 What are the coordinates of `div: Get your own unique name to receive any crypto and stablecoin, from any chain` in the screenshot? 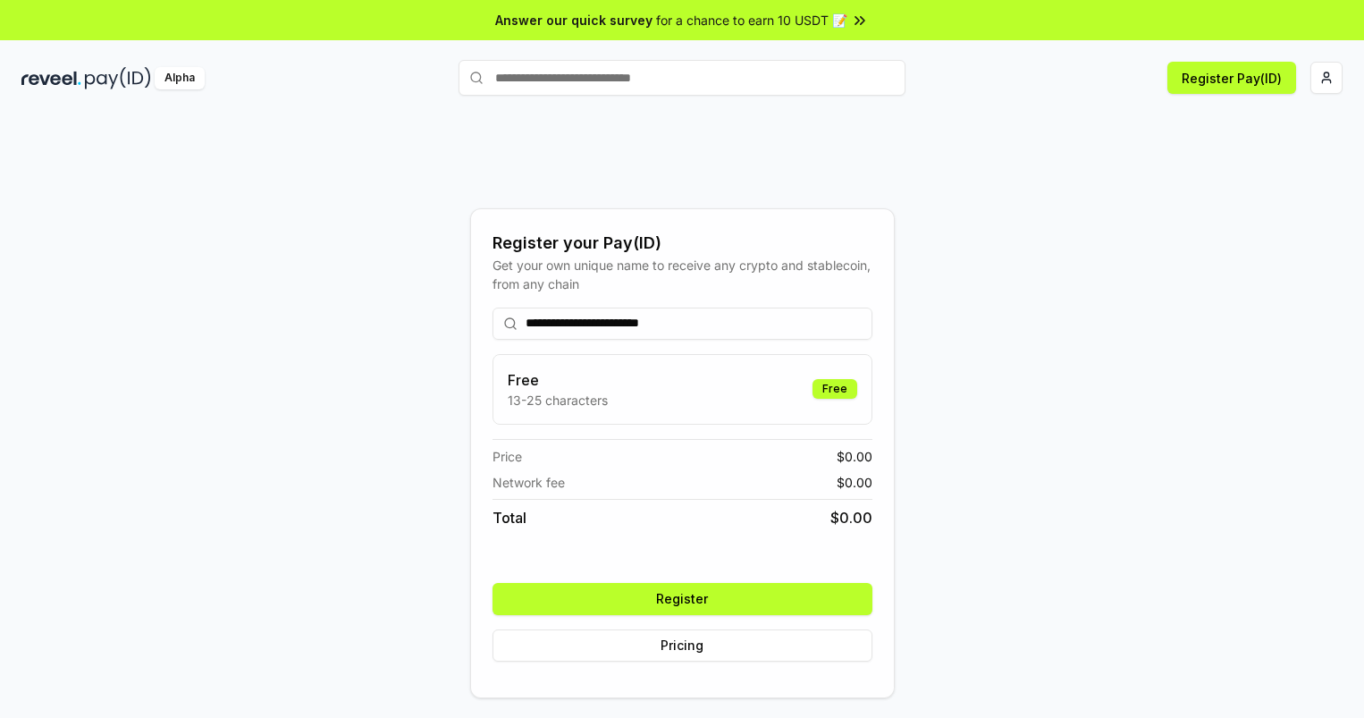 It's located at (682, 274).